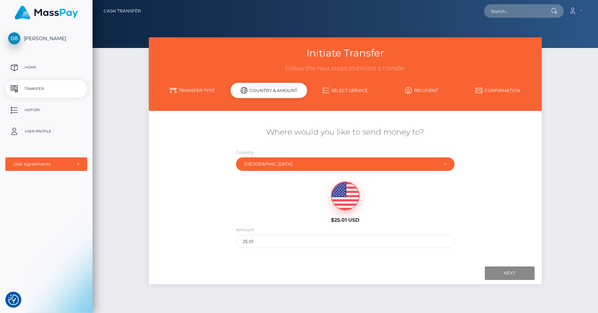  Describe the element at coordinates (46, 110) in the screenshot. I see `p: History` at that location.